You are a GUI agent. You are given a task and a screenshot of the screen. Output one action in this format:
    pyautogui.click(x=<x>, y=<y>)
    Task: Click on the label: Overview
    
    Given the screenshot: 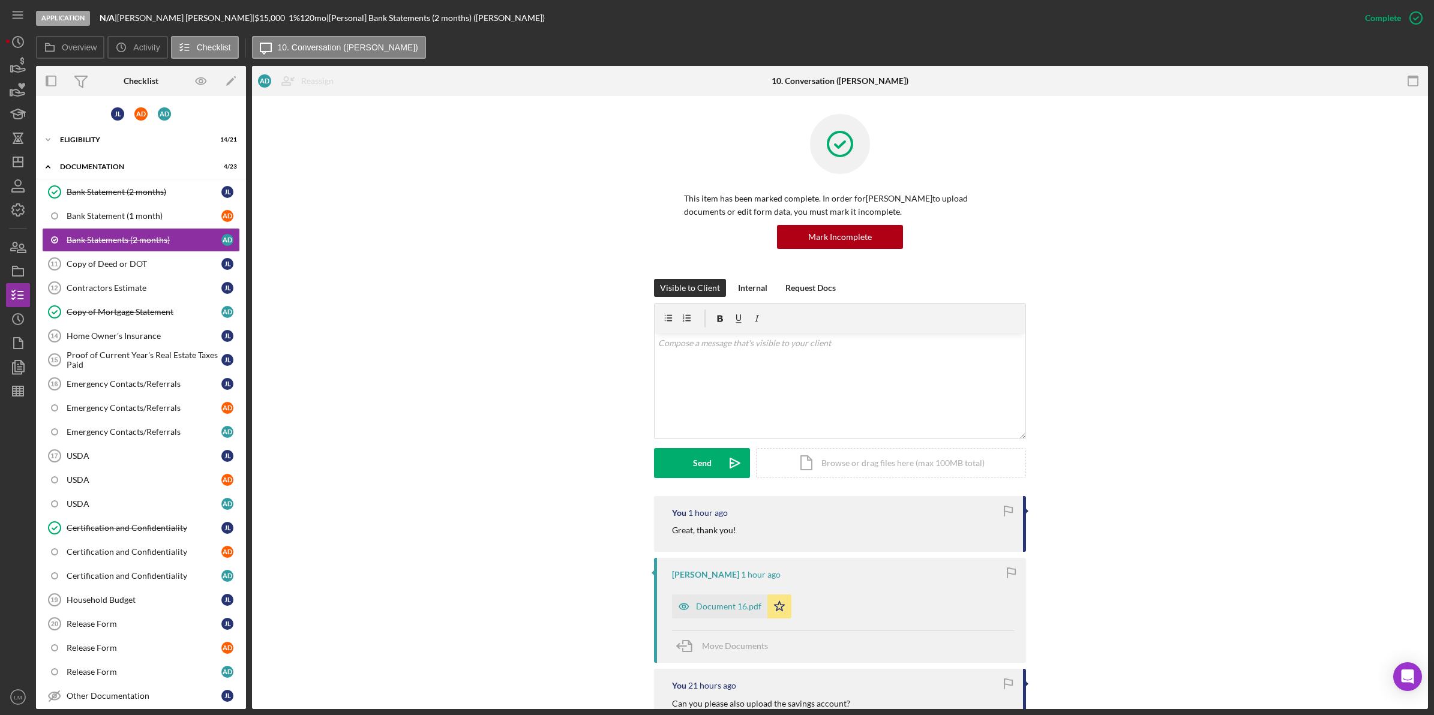 What is the action you would take?
    pyautogui.click(x=79, y=47)
    